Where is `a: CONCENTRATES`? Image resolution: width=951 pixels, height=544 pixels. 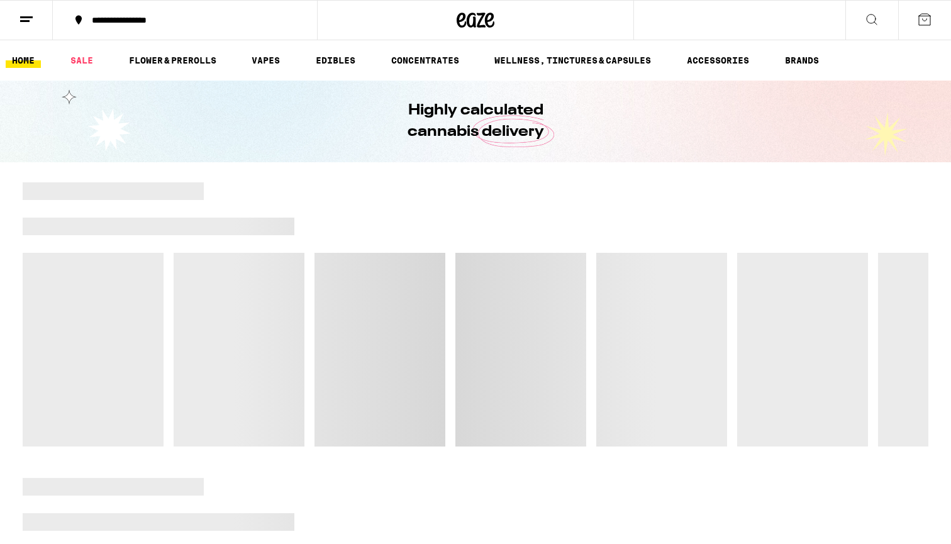 a: CONCENTRATES is located at coordinates (425, 60).